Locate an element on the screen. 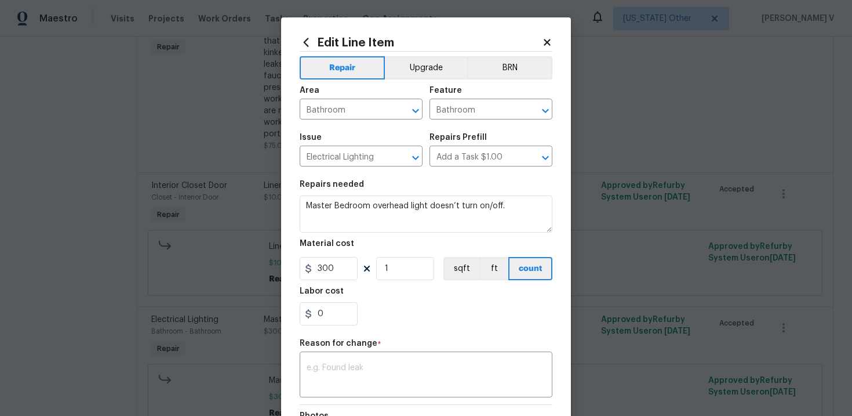 The width and height of the screenshot is (852, 416). h5: Area is located at coordinates (310, 90).